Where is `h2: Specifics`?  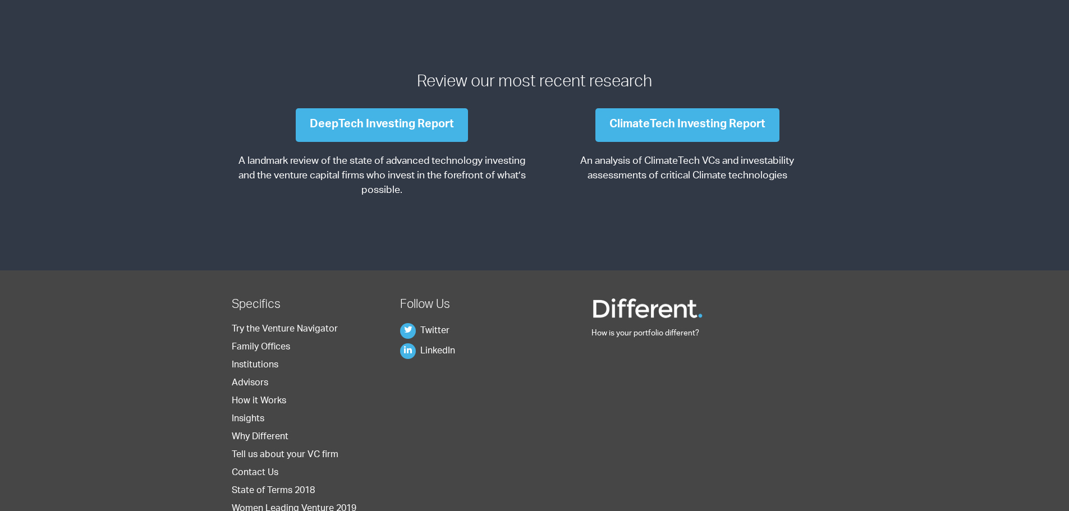 h2: Specifics is located at coordinates (310, 305).